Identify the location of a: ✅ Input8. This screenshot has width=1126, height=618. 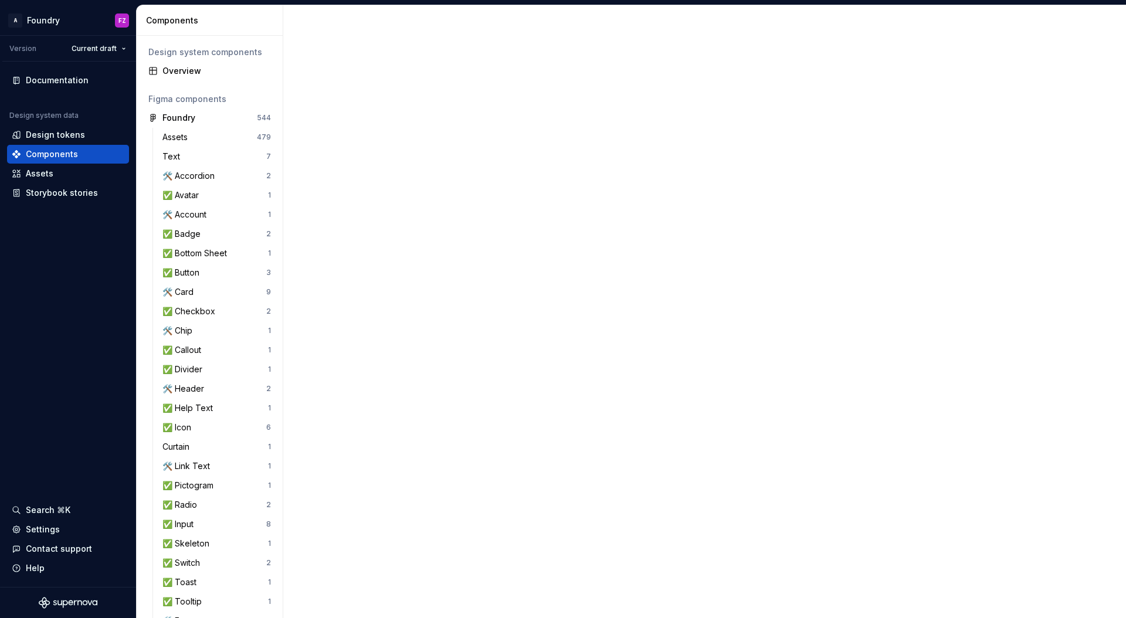
(216, 524).